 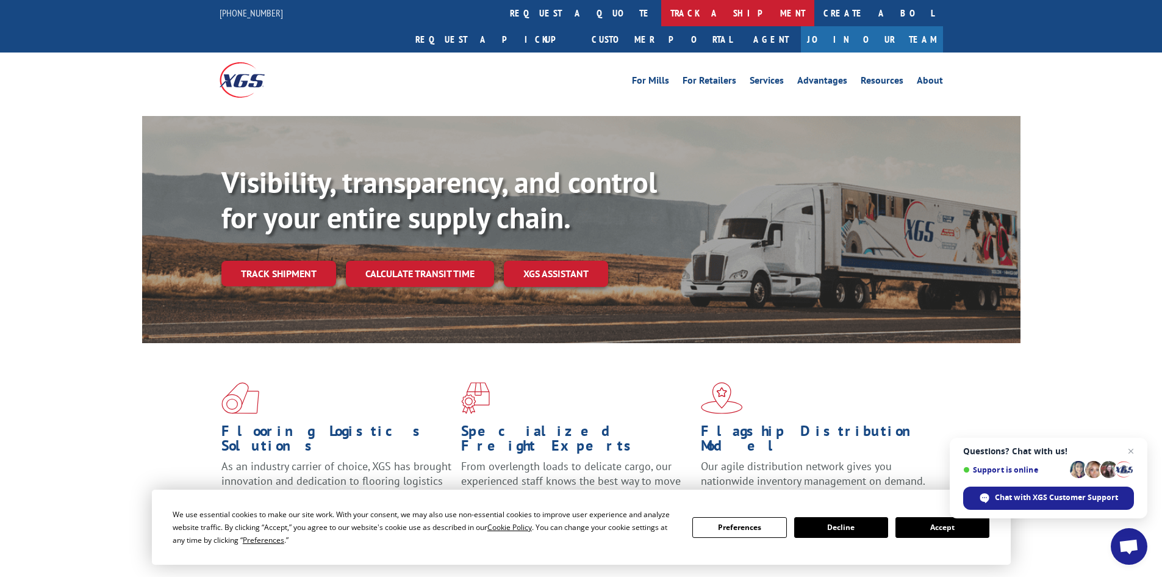 What do you see at coordinates (581, 527) in the screenshot?
I see `div: Cookie Consent Prompt` at bounding box center [581, 527].